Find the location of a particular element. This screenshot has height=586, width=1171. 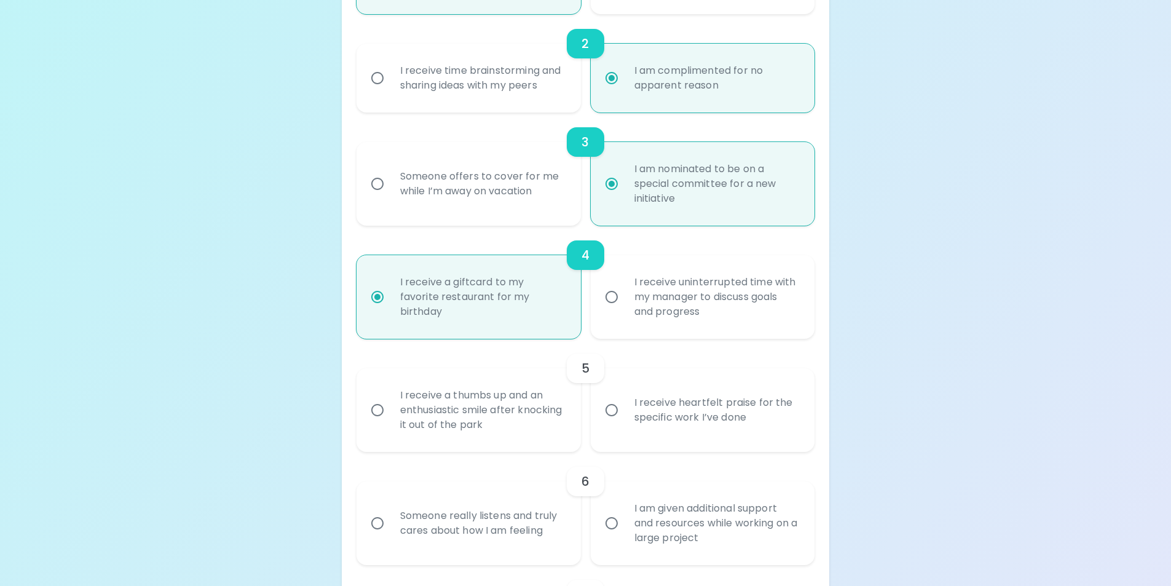

div: I receive time brainstorming and sharing ideas with my peers is located at coordinates (482, 78).